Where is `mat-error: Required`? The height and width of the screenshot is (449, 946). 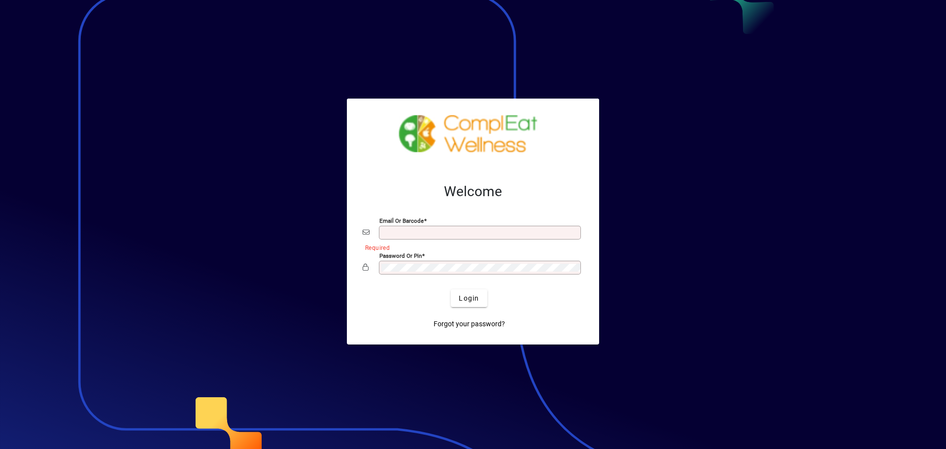
mat-error: Required is located at coordinates (470, 247).